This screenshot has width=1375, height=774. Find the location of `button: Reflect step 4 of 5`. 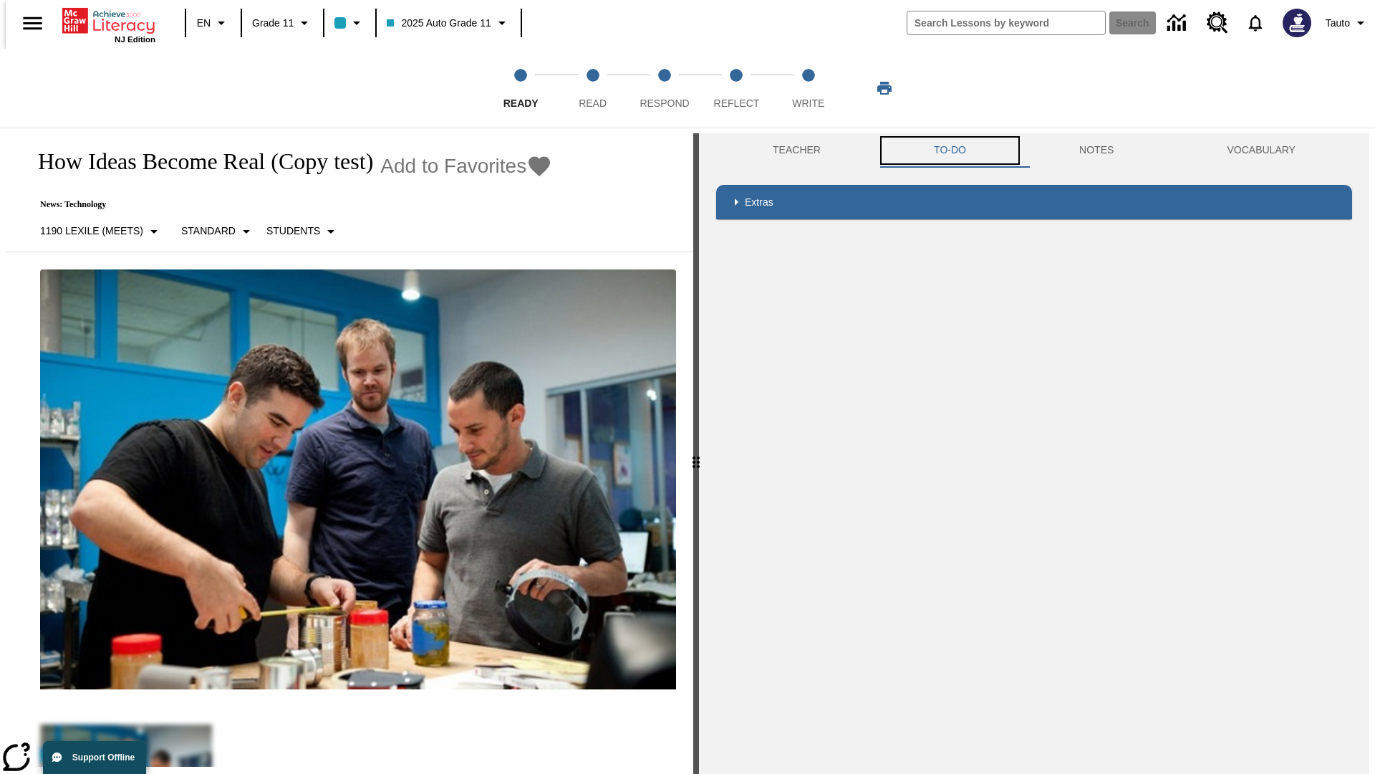

button: Reflect step 4 of 5 is located at coordinates (736, 88).